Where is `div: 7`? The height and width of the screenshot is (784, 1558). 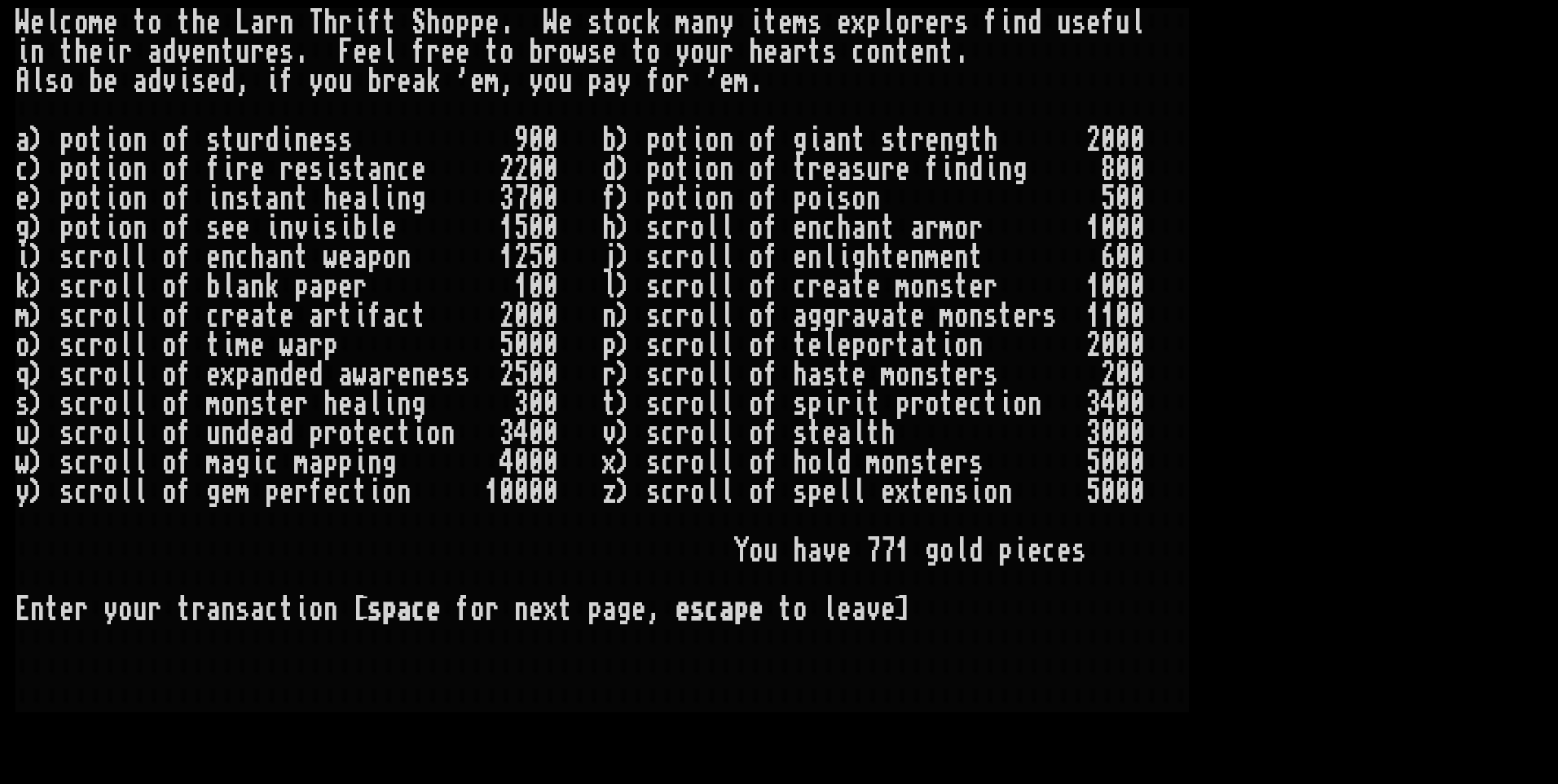 div: 7 is located at coordinates (521, 199).